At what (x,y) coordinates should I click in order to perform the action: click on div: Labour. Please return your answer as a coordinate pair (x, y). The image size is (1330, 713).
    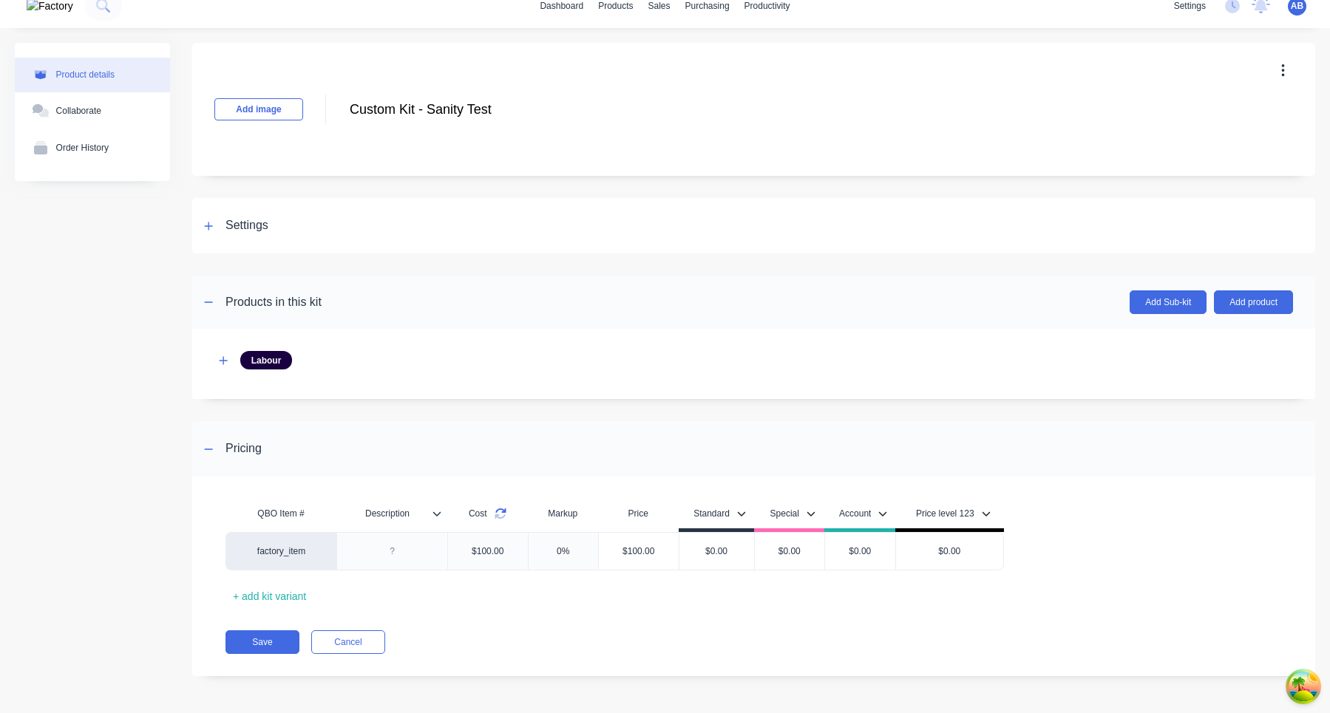
    Looking at the image, I should click on (266, 360).